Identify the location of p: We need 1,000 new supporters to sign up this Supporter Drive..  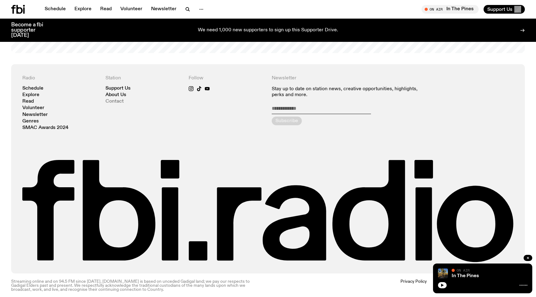
(268, 30).